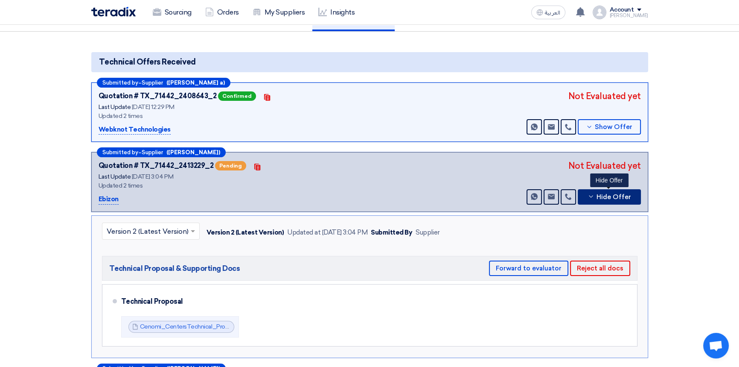  Describe the element at coordinates (609, 180) in the screenshot. I see `div: Hide Offer` at that location.